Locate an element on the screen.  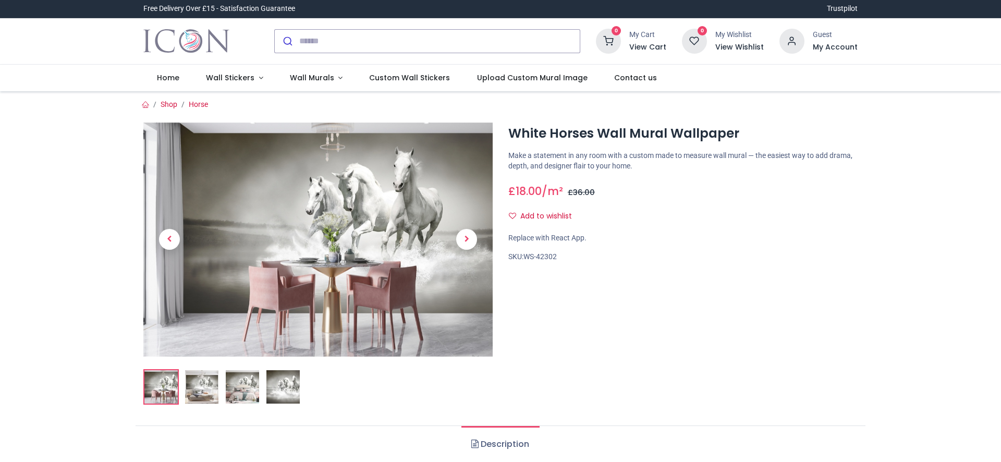
a: Trustpilot is located at coordinates (842, 9).